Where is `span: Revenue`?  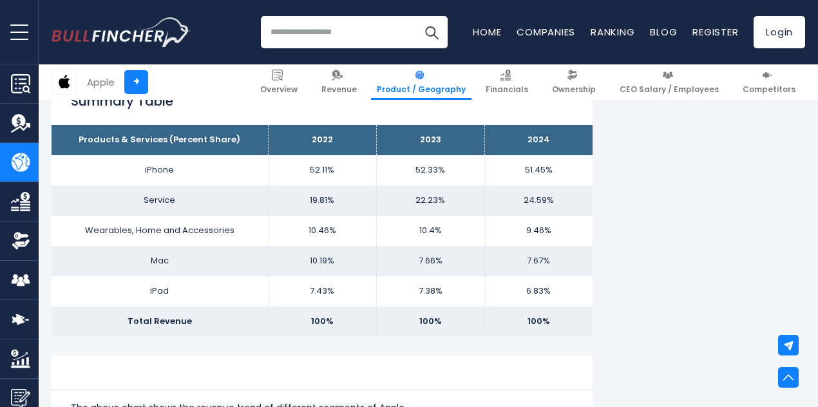
span: Revenue is located at coordinates (339, 90).